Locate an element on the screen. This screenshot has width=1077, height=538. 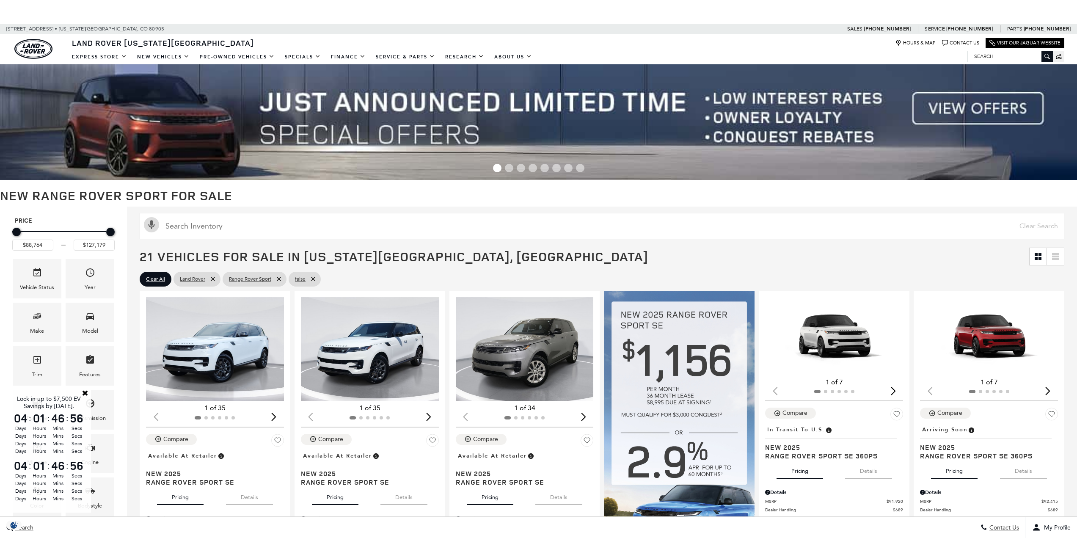
div: Pricing Details - Range Rover Sport SE is located at coordinates (370, 518).